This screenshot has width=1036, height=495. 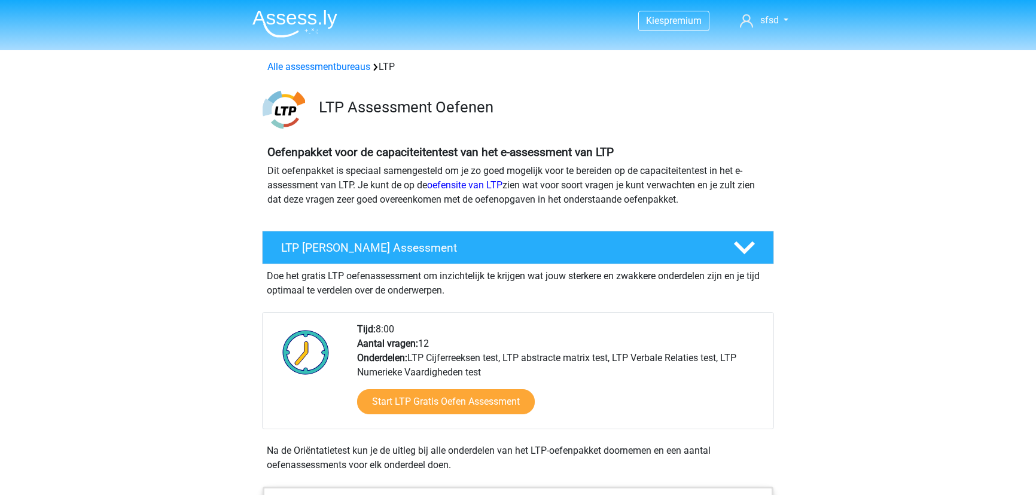 I want to click on div: Na de Oriëntatietest kun je de uitleg bij alle onderdelen van het LTP-oefenpakket doornemen en ee..., so click(x=518, y=458).